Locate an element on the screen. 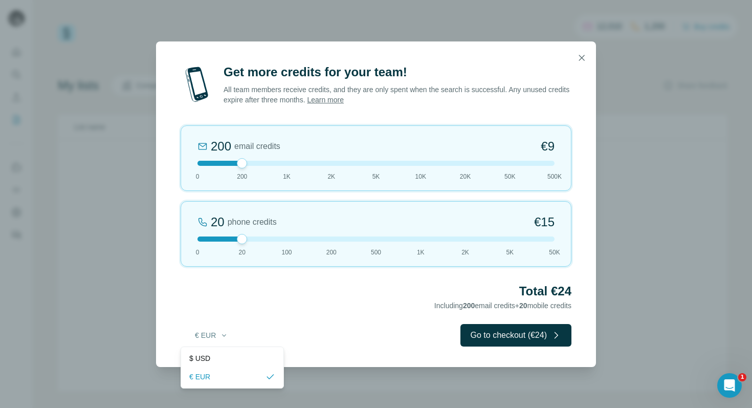 This screenshot has width=752, height=408. span: Including email credits + mobile credits is located at coordinates (503, 305).